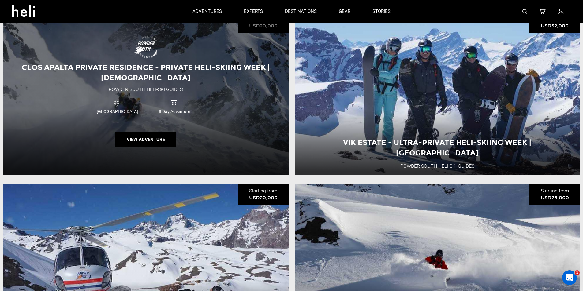 The height and width of the screenshot is (291, 583). What do you see at coordinates (301, 11) in the screenshot?
I see `p: destinations` at bounding box center [301, 11].